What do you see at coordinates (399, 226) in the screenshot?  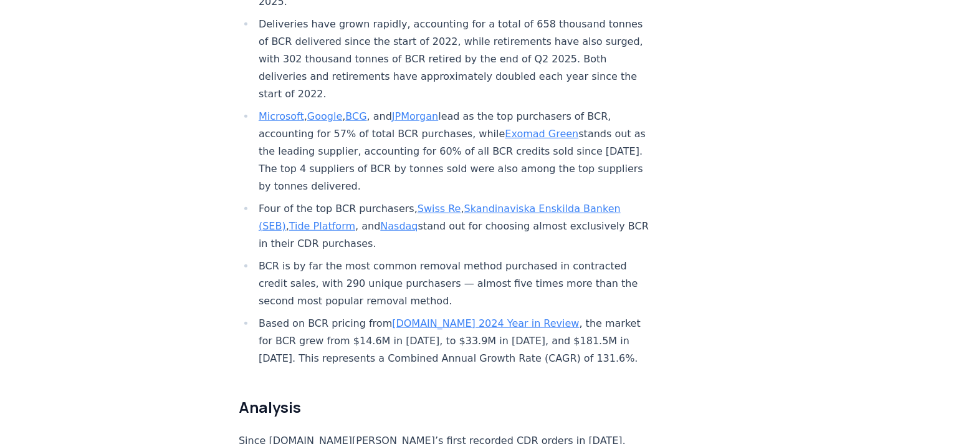 I see `a: Nasdaq` at bounding box center [399, 226].